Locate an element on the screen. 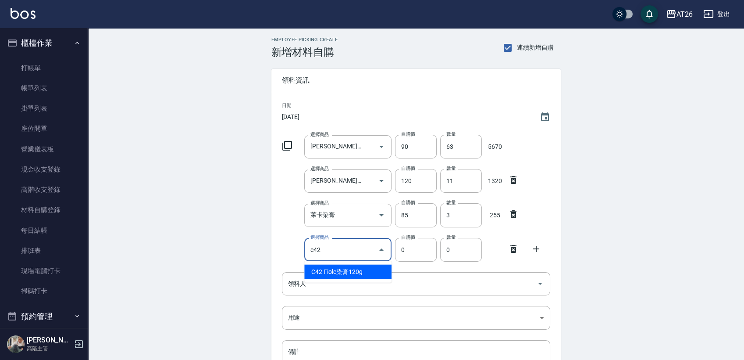 The image size is (744, 360). button: Choose date, selected date is 2025-10-05 is located at coordinates (545, 117).